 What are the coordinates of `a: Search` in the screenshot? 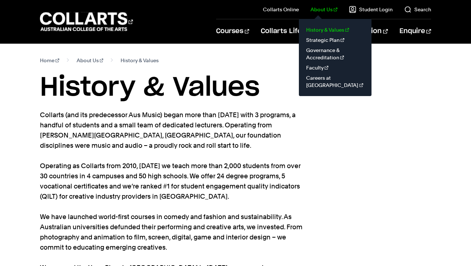 It's located at (418, 9).